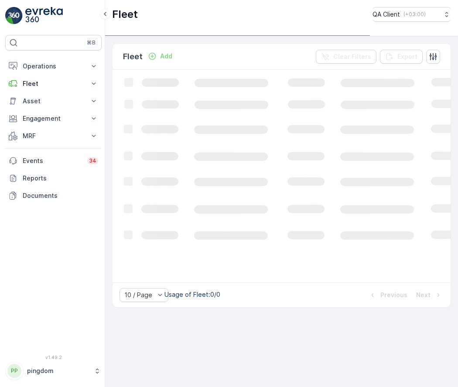 Image resolution: width=458 pixels, height=387 pixels. What do you see at coordinates (401, 57) in the screenshot?
I see `button: Export` at bounding box center [401, 57].